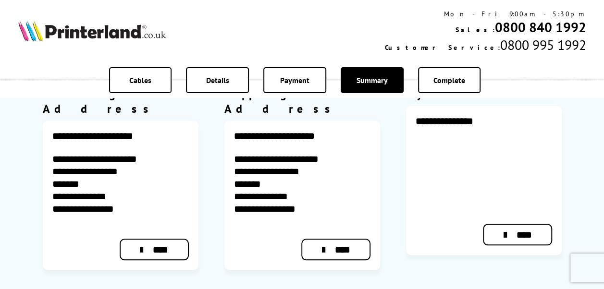 The width and height of the screenshot is (604, 289). Describe the element at coordinates (302, 101) in the screenshot. I see `div: Shipping Address` at that location.